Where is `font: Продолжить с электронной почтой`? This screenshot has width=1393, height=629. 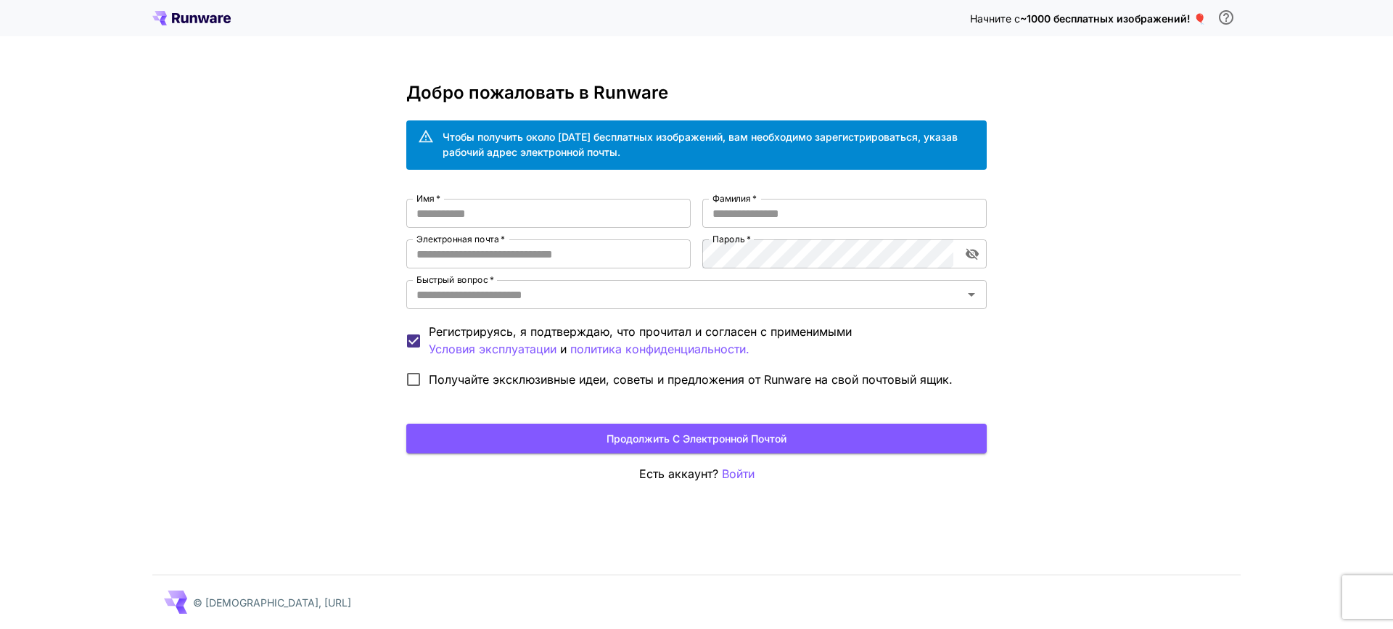 font: Продолжить с электронной почтой is located at coordinates (697, 438).